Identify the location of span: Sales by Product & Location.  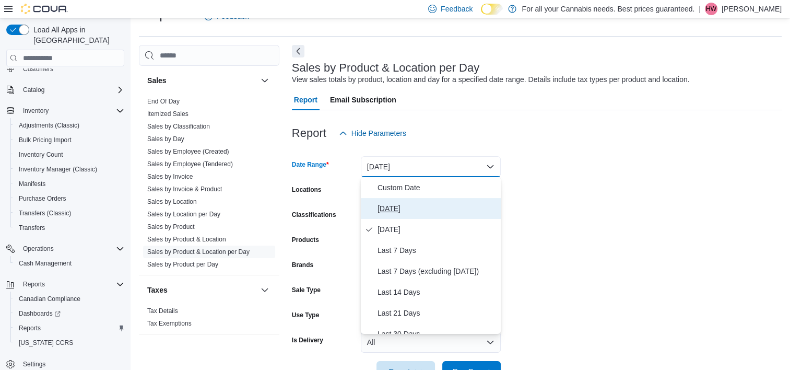
(186, 239).